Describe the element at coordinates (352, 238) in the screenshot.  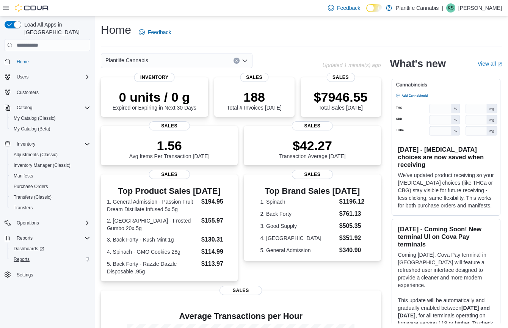
I see `dd: $351.92` at that location.